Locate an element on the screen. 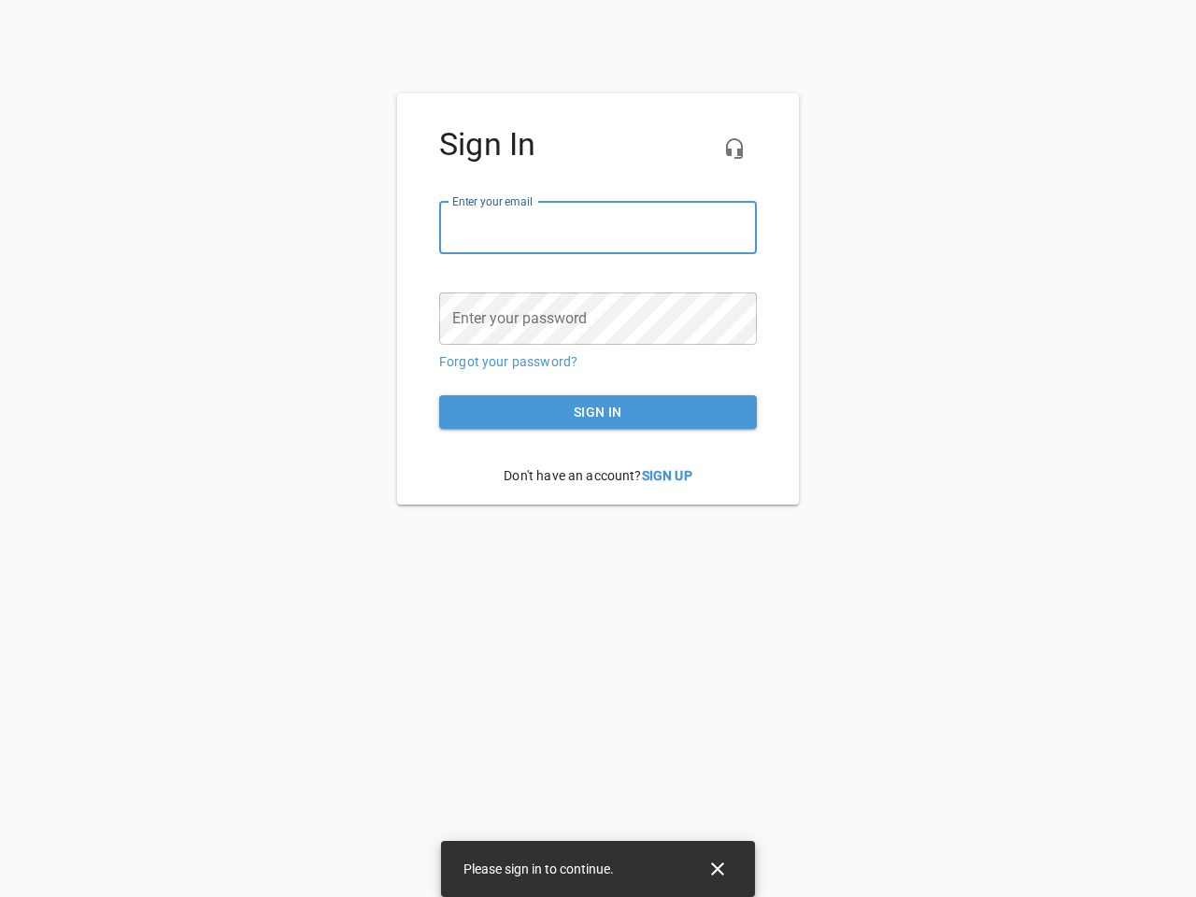 The width and height of the screenshot is (1196, 897). span: Please sign in to continue. is located at coordinates (538, 869).